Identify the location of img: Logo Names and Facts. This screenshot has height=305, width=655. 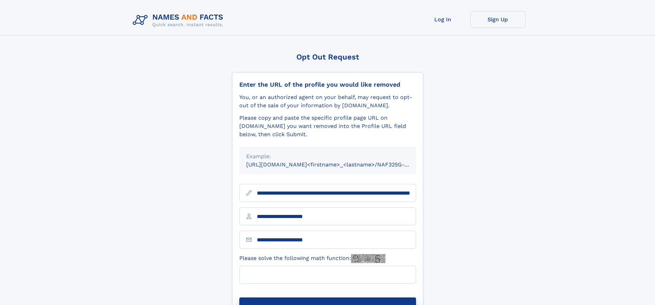
(179, 20).